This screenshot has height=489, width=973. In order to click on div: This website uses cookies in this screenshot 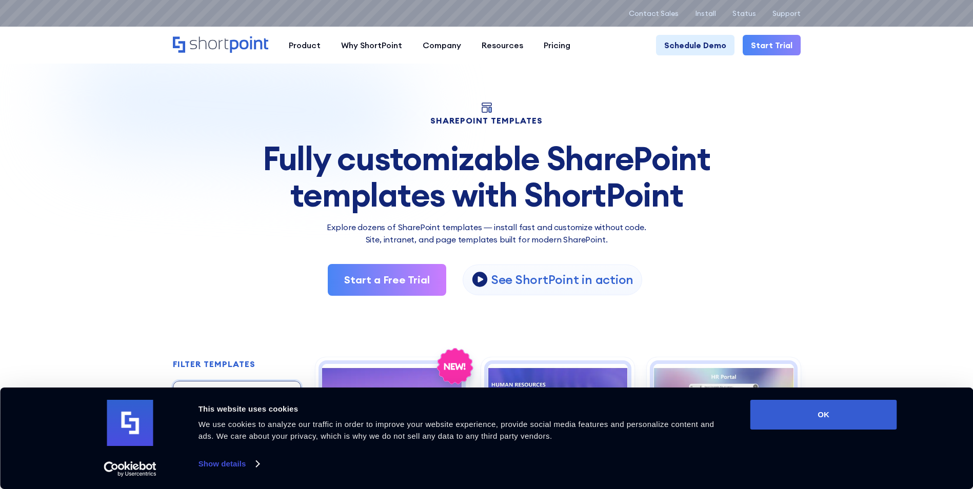, I will do `click(463, 409)`.